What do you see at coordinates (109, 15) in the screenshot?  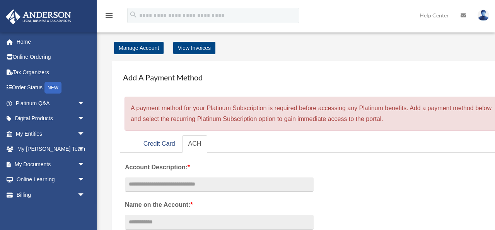 I see `i: menu` at bounding box center [109, 15].